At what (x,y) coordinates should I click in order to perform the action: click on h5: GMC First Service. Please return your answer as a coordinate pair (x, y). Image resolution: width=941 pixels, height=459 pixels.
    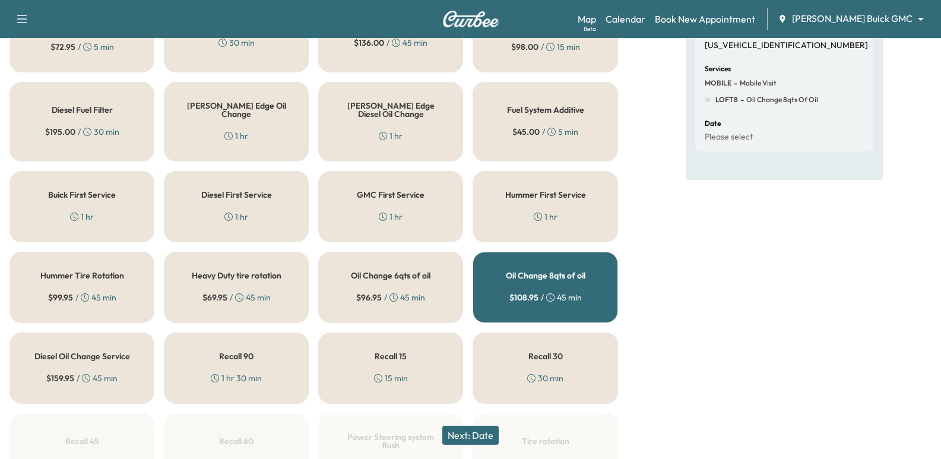
    Looking at the image, I should click on (391, 195).